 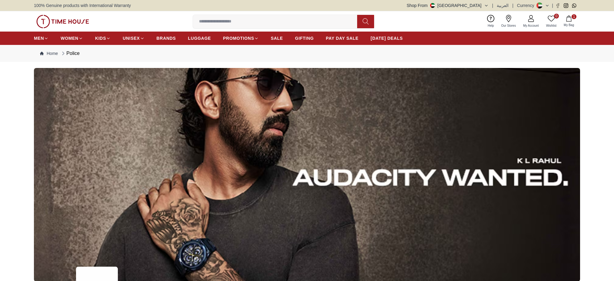 I want to click on a: Facebook, so click(x=558, y=5).